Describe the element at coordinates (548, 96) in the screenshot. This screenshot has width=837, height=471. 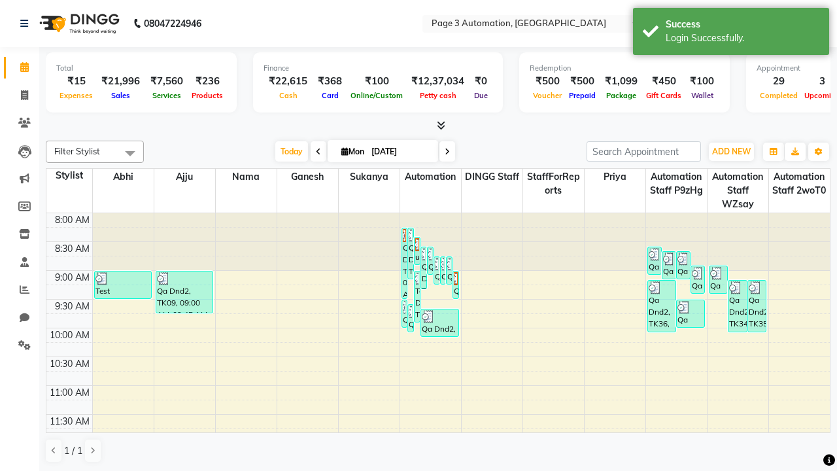
I see `span: Voucher` at that location.